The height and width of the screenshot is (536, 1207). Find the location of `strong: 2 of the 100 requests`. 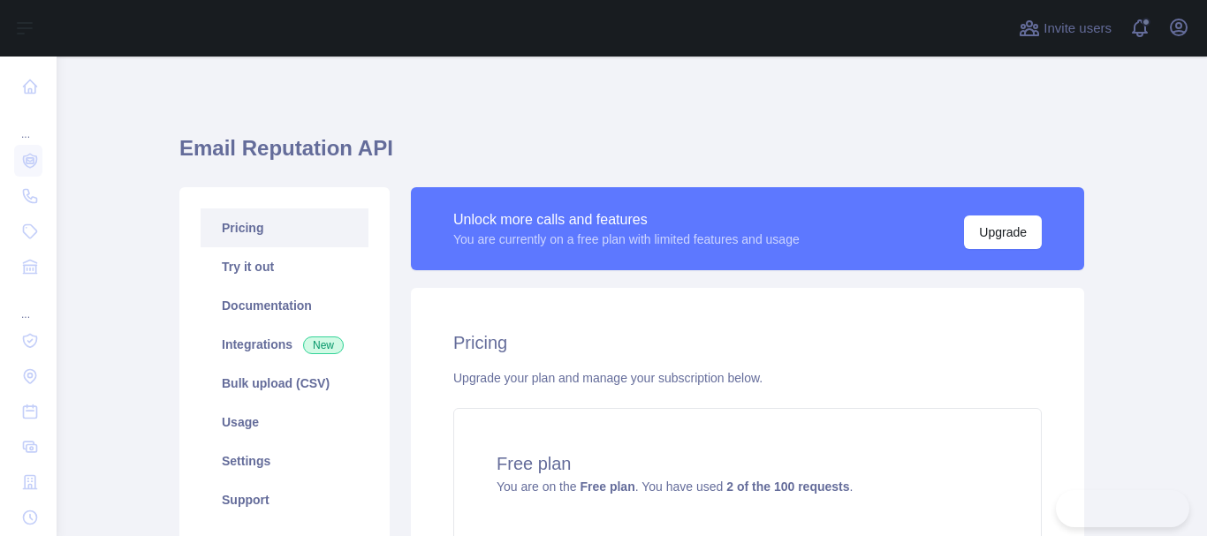

strong: 2 of the 100 requests is located at coordinates (787, 487).